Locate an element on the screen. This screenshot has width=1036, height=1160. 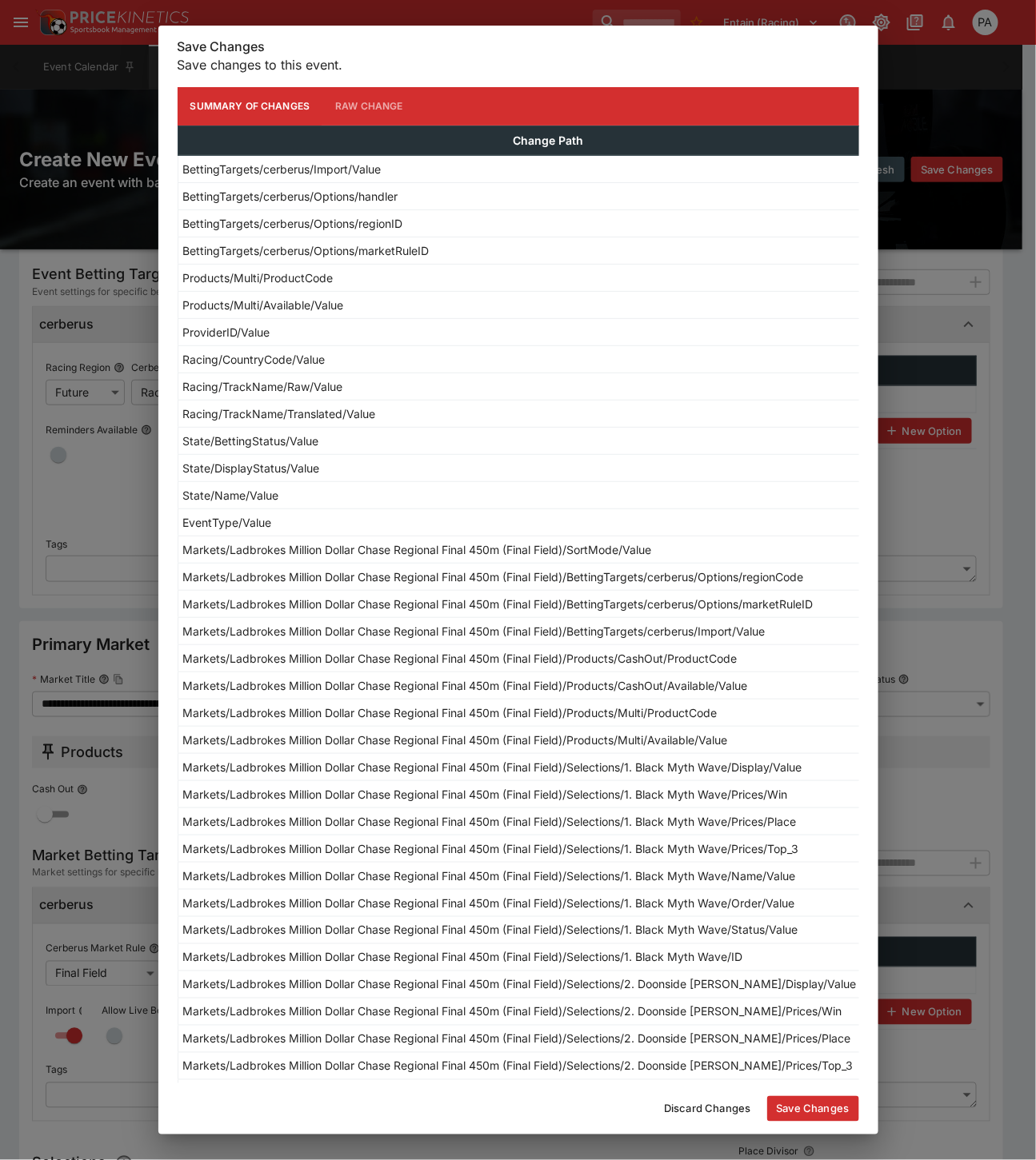
p: Markets/Ladbrokes Million Dollar Chase Regional Final 450m (Final Field)/Products/Multi/ProductCode is located at coordinates (451, 712).